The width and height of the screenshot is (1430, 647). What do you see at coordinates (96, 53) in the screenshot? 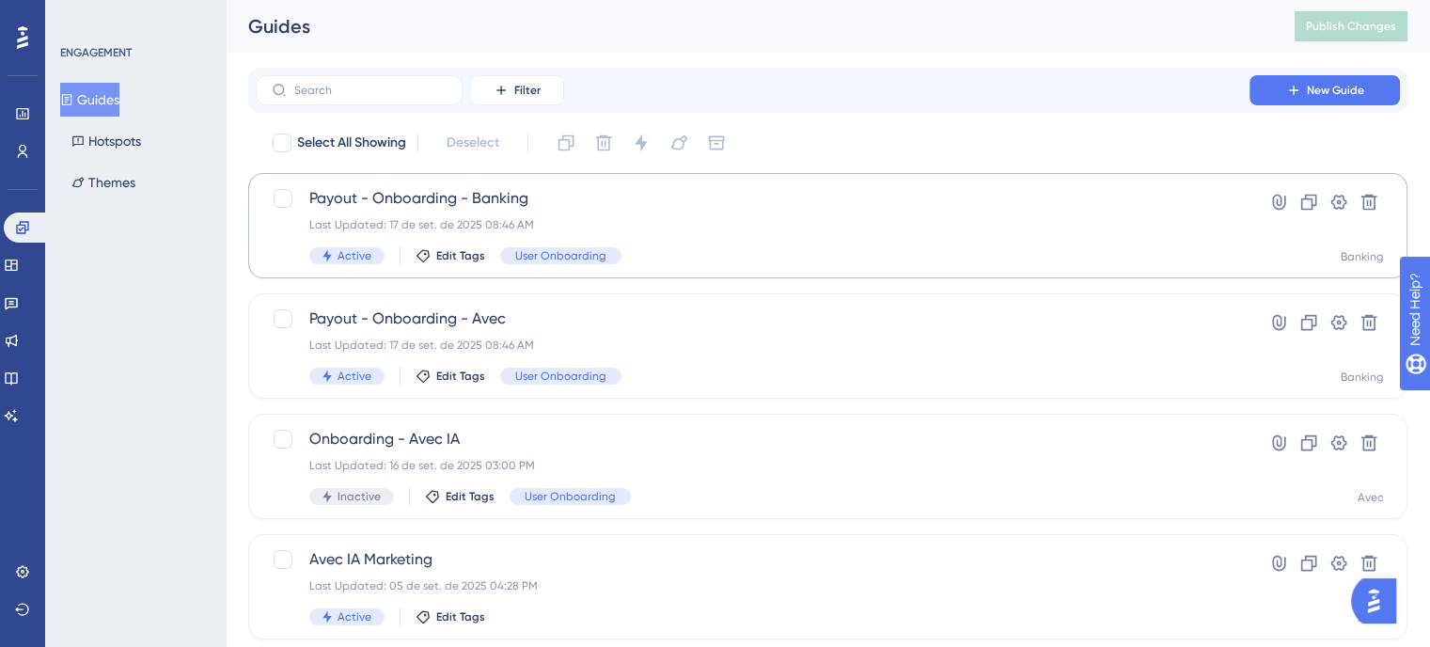
I see `div: ENGAGEMENT` at bounding box center [96, 53].